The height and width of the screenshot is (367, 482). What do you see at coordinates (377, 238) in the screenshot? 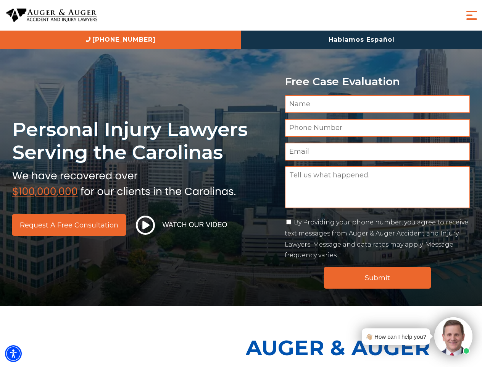
I see `label: By Providing your phone number, you agree to receive text messages from Auger & Auger Accident an...` at bounding box center [377, 238].